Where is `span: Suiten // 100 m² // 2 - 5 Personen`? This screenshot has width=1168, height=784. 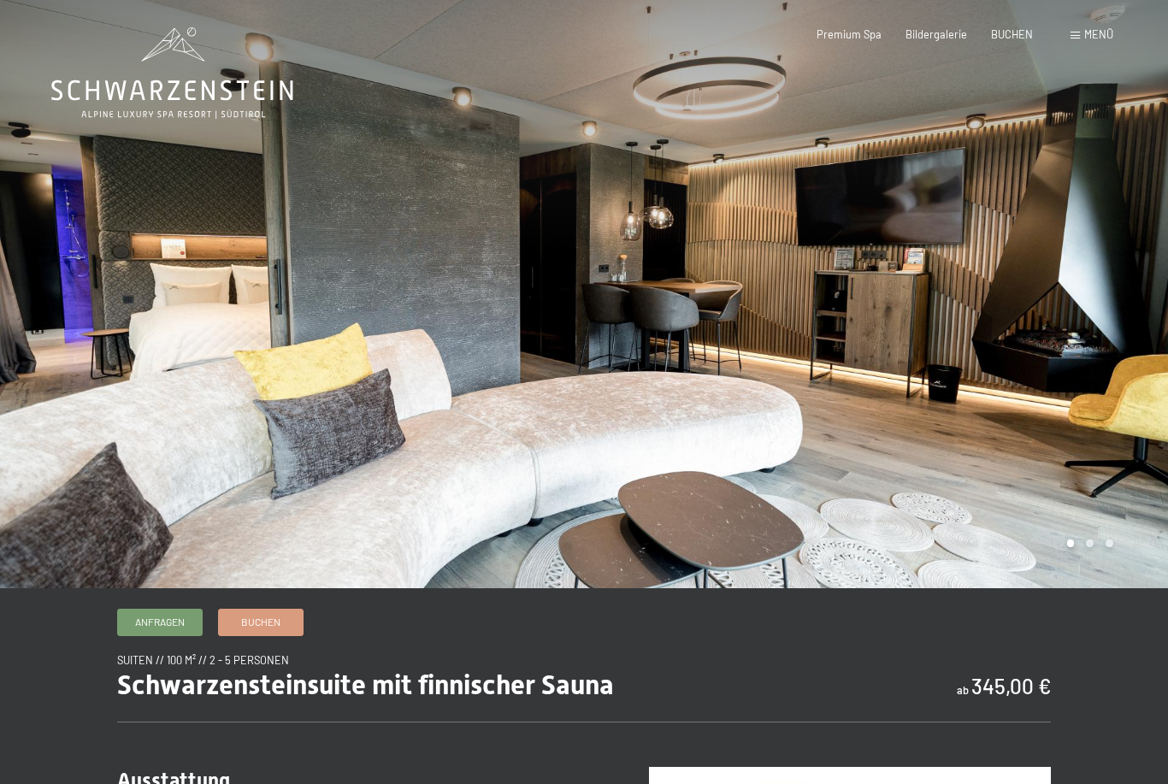 span: Suiten // 100 m² // 2 - 5 Personen is located at coordinates (203, 660).